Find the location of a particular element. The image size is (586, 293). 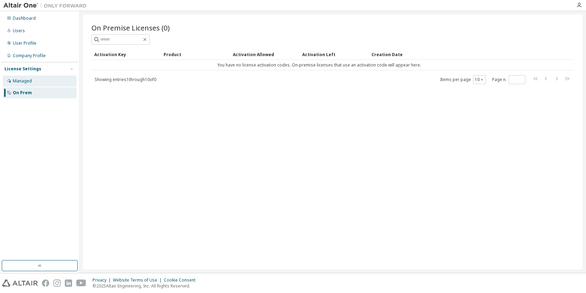

div: User Profile is located at coordinates (25, 43).